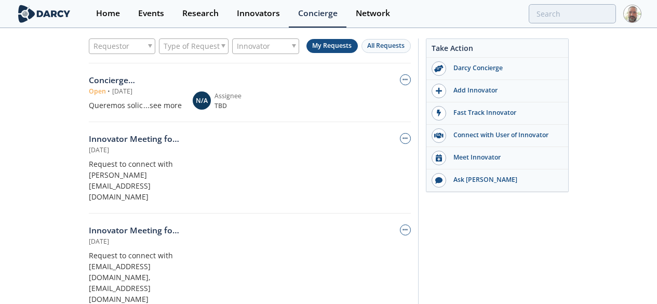 The height and width of the screenshot is (304, 657). What do you see at coordinates (504, 90) in the screenshot?
I see `div: Add Innovator` at bounding box center [504, 90].